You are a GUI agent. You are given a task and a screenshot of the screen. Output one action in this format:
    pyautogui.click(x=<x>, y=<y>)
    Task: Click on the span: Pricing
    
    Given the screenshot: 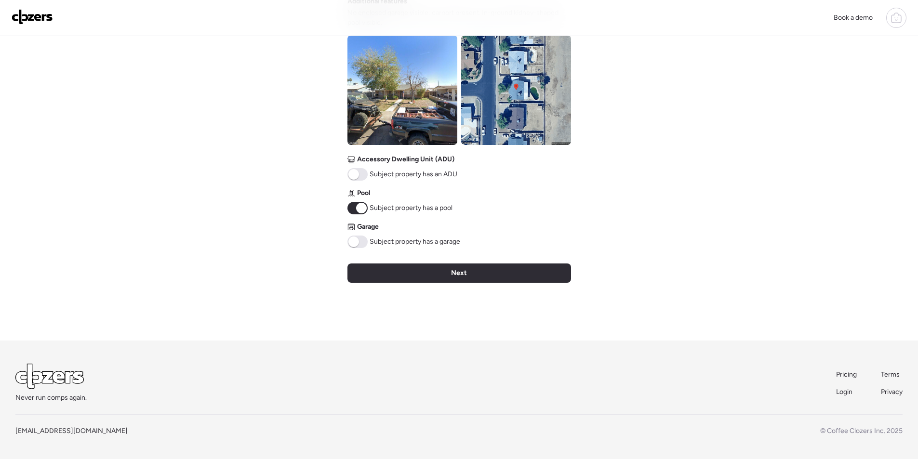 What is the action you would take?
    pyautogui.click(x=846, y=374)
    